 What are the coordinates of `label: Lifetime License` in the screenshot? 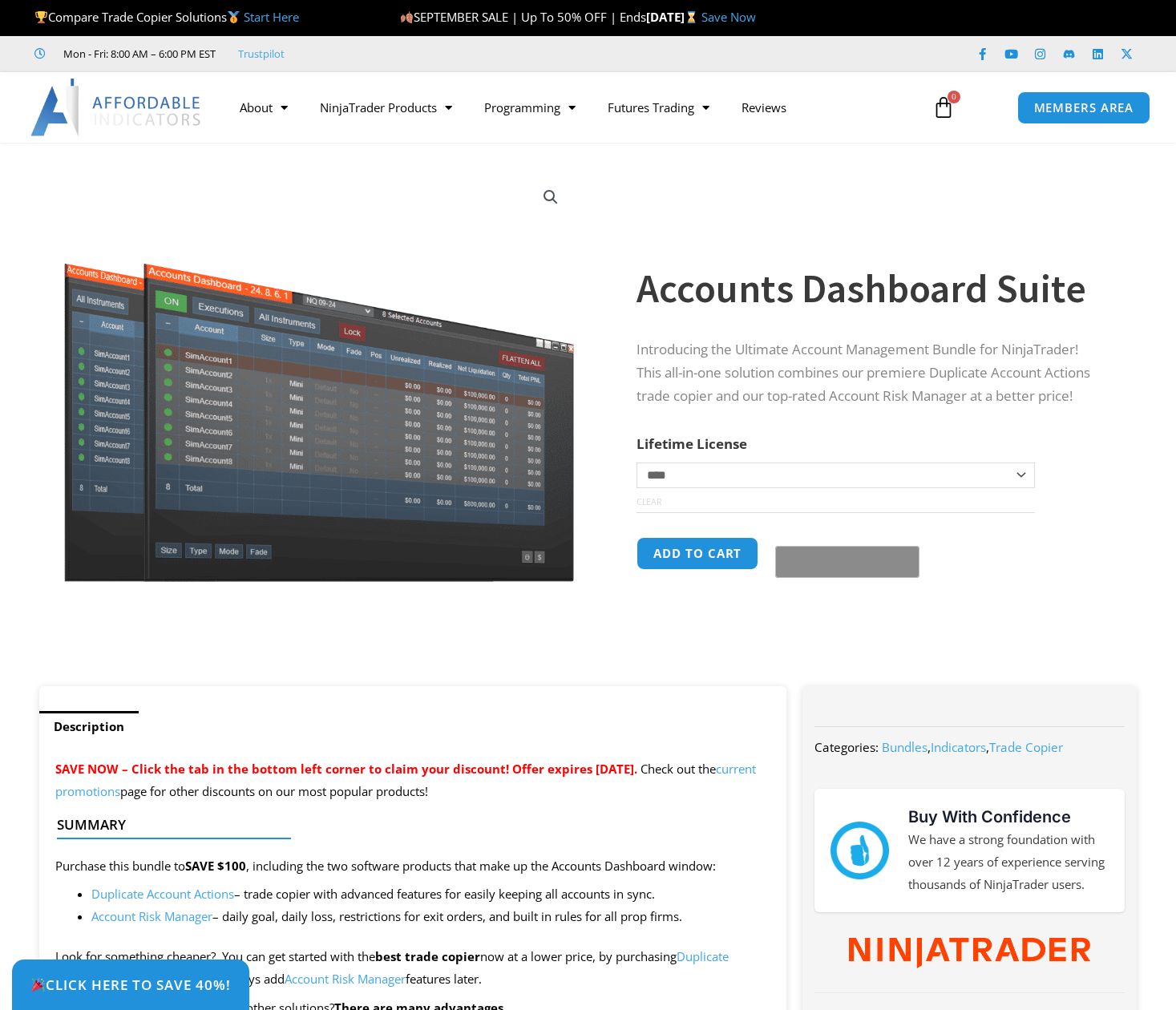 It's located at (692, 443).